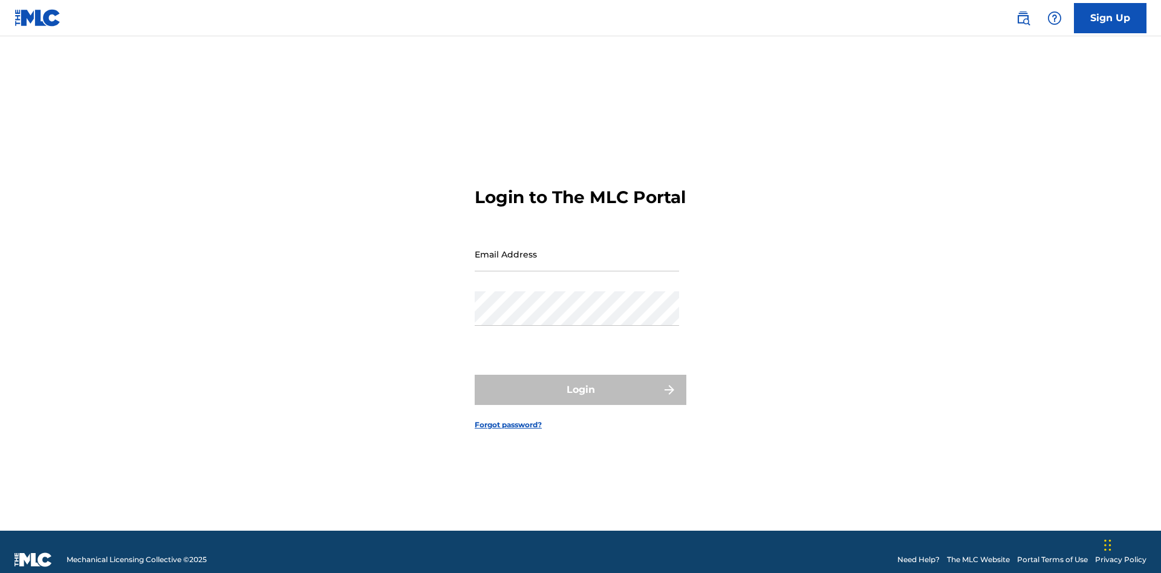 This screenshot has width=1161, height=573. Describe the element at coordinates (137, 560) in the screenshot. I see `span: Mechanical Licensing Collective © 2025` at that location.